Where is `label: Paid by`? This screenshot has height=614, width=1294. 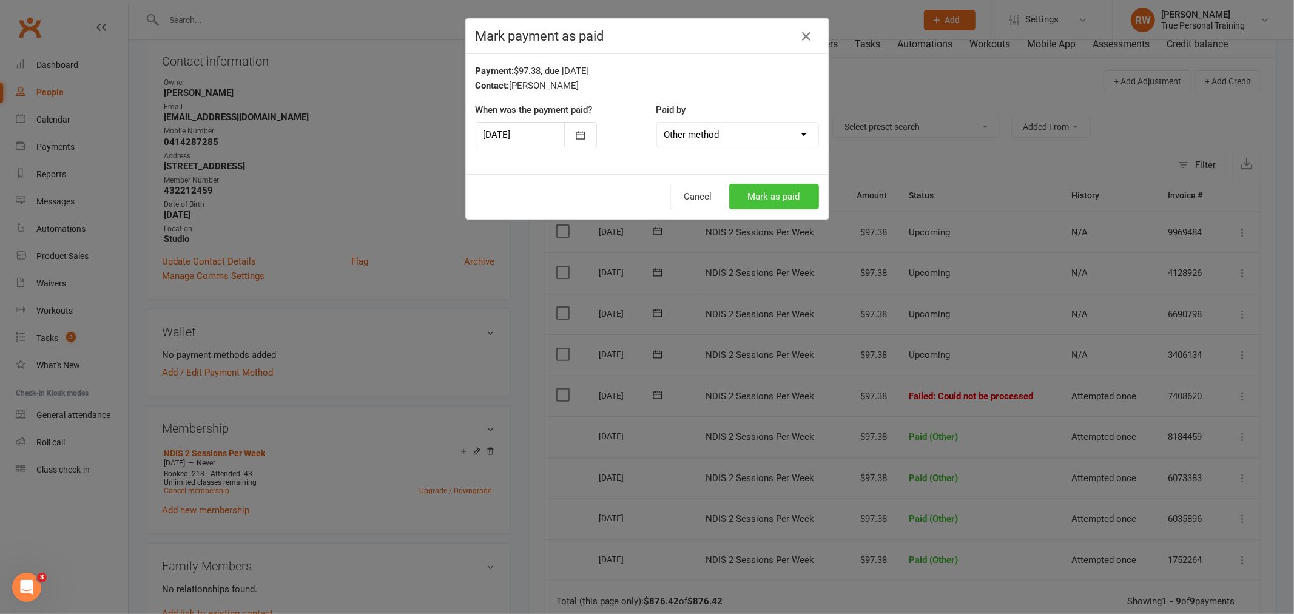 label: Paid by is located at coordinates (671, 110).